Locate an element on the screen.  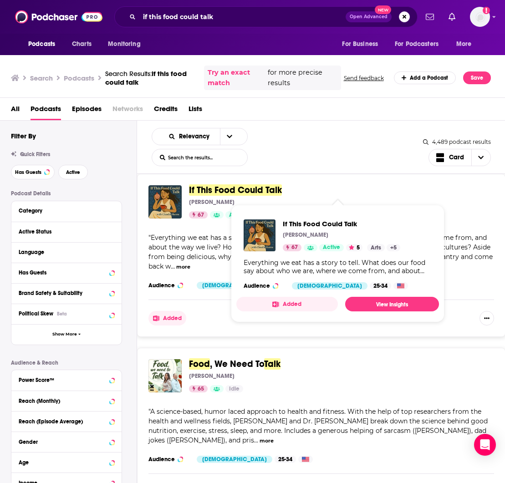
a: Active is located at coordinates (331, 248).